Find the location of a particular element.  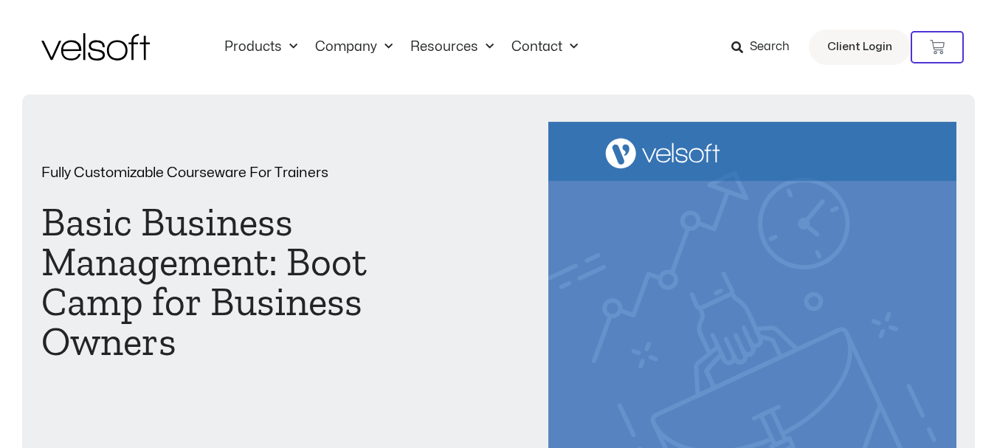

span: Search is located at coordinates (770, 47).